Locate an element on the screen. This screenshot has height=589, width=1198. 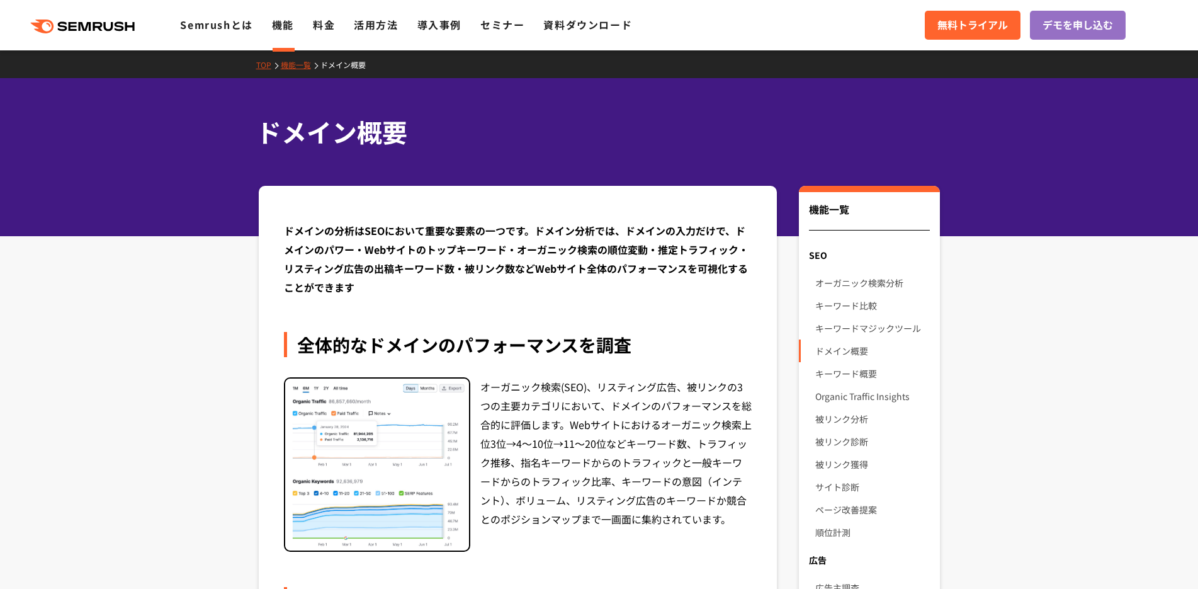
a: サイト診断 is located at coordinates (872, 487).